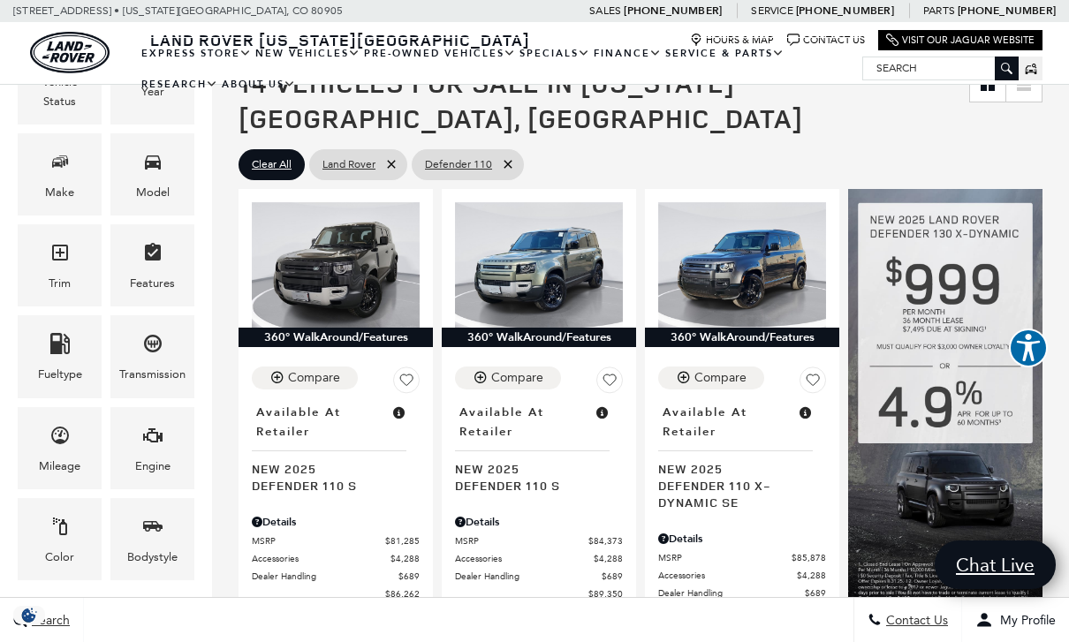 The height and width of the screenshot is (642, 1069). I want to click on a: Service & Parts, so click(724, 53).